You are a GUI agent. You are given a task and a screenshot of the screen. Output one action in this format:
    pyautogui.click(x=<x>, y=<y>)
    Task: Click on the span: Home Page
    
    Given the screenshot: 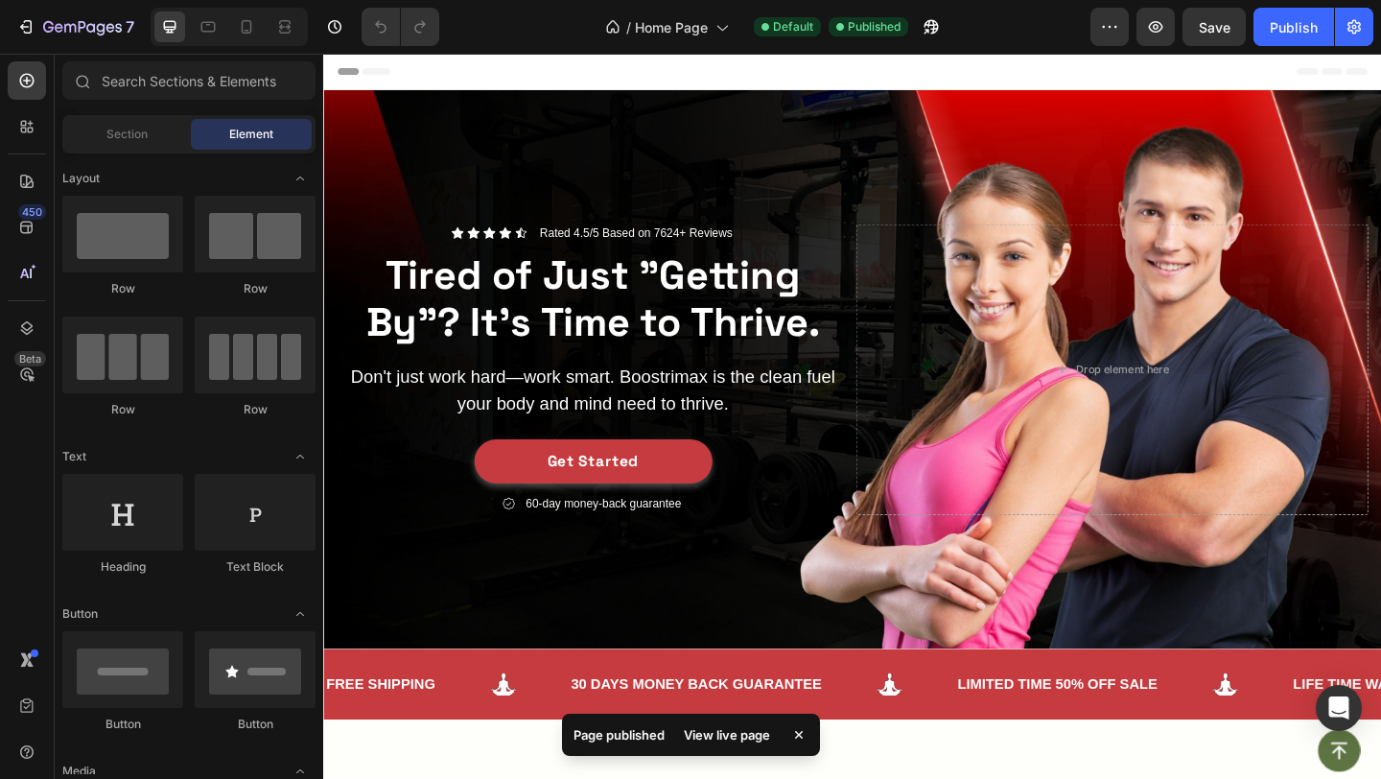 What is the action you would take?
    pyautogui.click(x=671, y=27)
    